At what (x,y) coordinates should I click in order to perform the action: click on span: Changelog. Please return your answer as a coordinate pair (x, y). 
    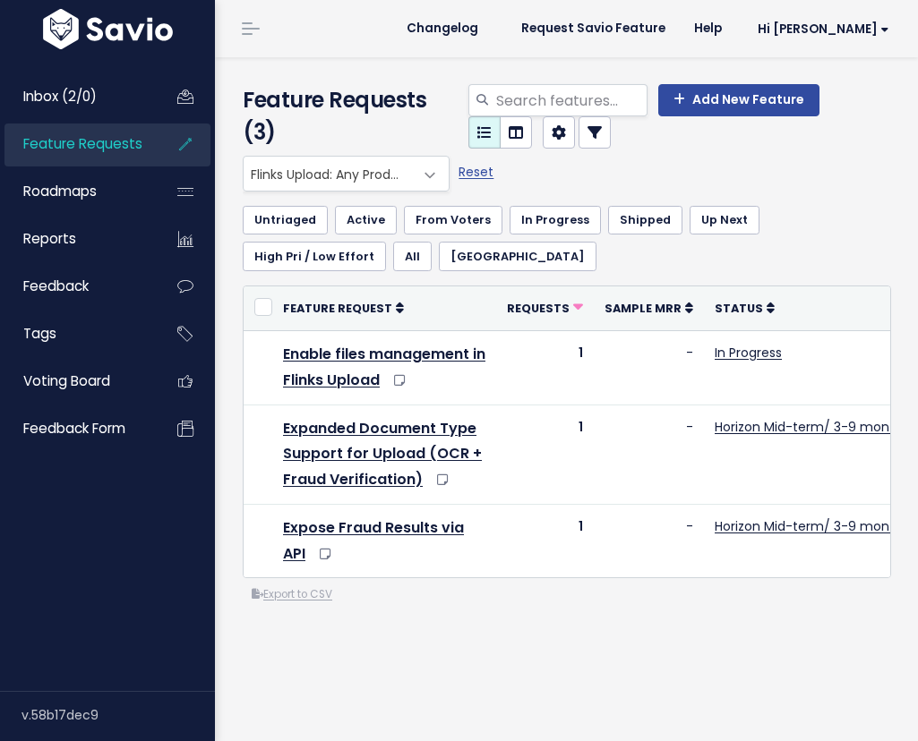
    Looking at the image, I should click on (442, 29).